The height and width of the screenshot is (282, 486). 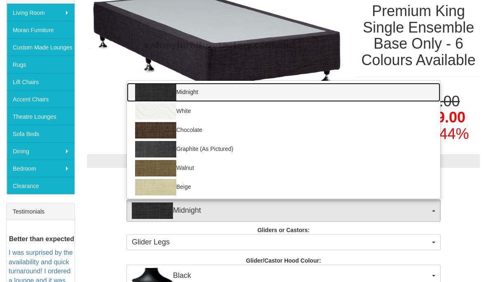 What do you see at coordinates (156, 149) in the screenshot?
I see `img: Graphite (As Pictured)` at bounding box center [156, 149].